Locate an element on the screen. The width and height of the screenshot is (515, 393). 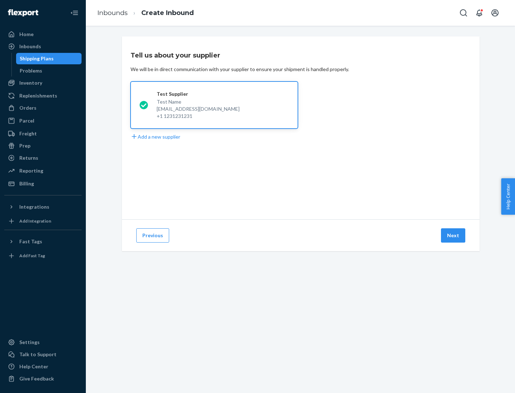
a: Home is located at coordinates (43, 34).